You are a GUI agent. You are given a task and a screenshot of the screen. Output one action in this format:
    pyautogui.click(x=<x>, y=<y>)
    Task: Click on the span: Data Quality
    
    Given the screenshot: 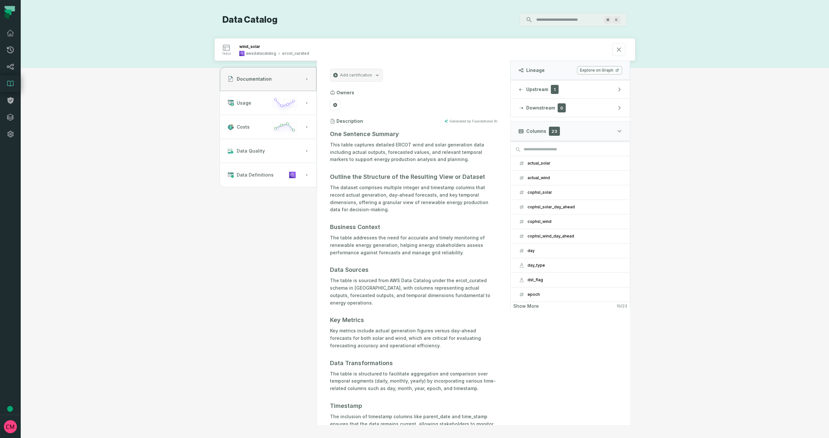 What is the action you would take?
    pyautogui.click(x=251, y=151)
    